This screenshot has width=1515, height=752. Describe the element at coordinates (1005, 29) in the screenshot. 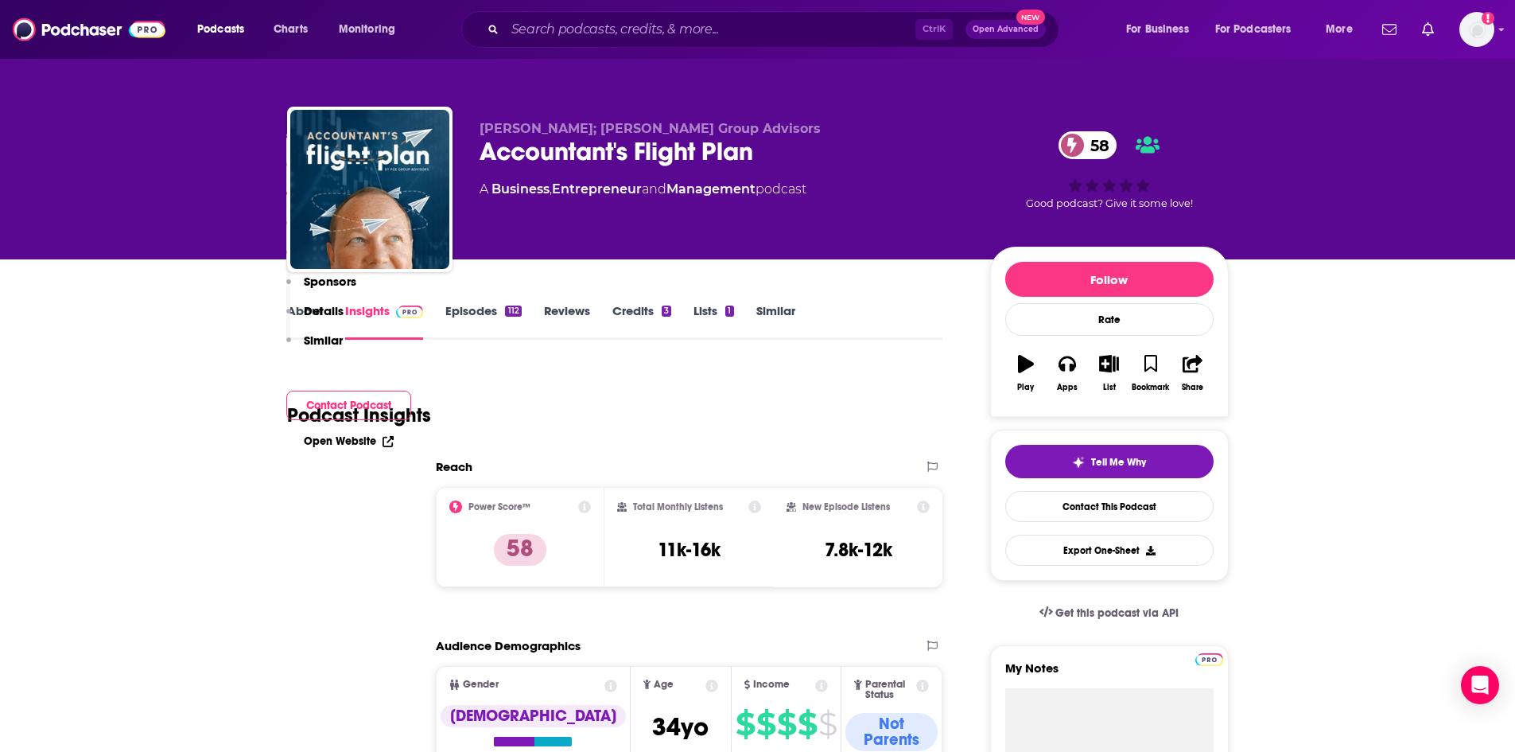

I see `button: Open AdvancedNew` at that location.